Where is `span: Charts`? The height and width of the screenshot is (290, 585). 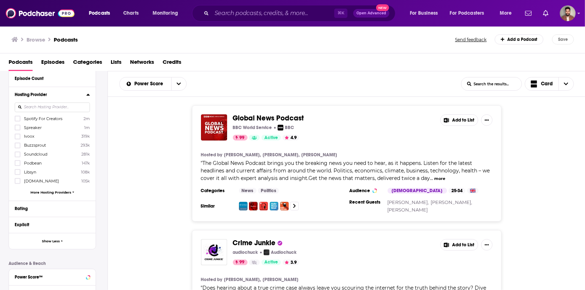
span: Charts is located at coordinates (131, 13).